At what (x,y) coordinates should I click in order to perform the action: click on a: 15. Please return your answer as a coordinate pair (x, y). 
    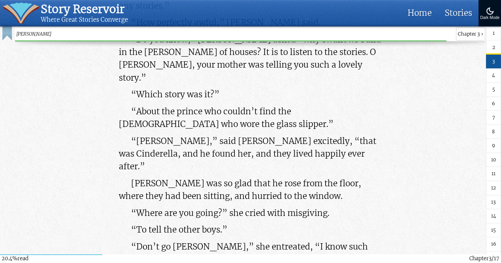
    Looking at the image, I should click on (493, 231).